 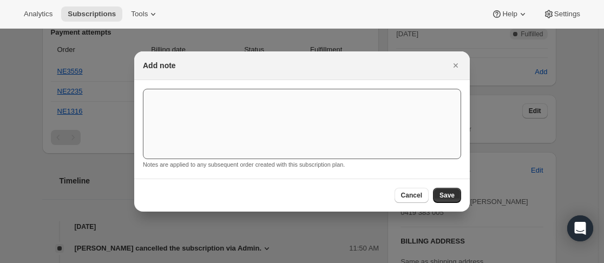 I want to click on span: Help, so click(x=509, y=14).